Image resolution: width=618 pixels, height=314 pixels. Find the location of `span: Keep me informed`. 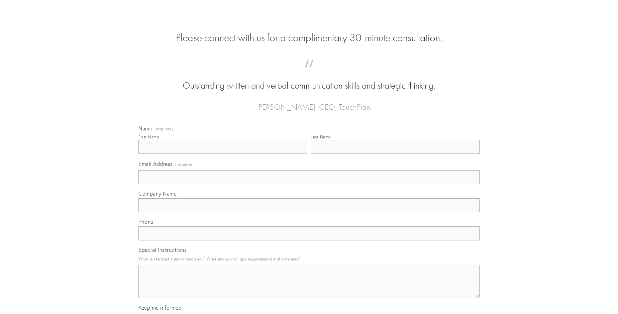

span: Keep me informed is located at coordinates (160, 308).